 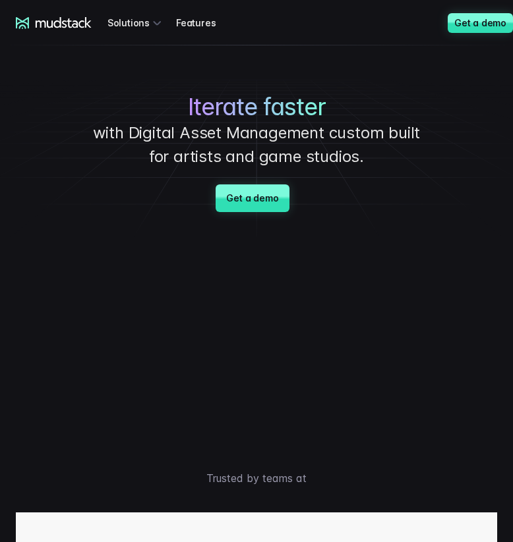 What do you see at coordinates (136, 22) in the screenshot?
I see `div: Solutions` at bounding box center [136, 22].